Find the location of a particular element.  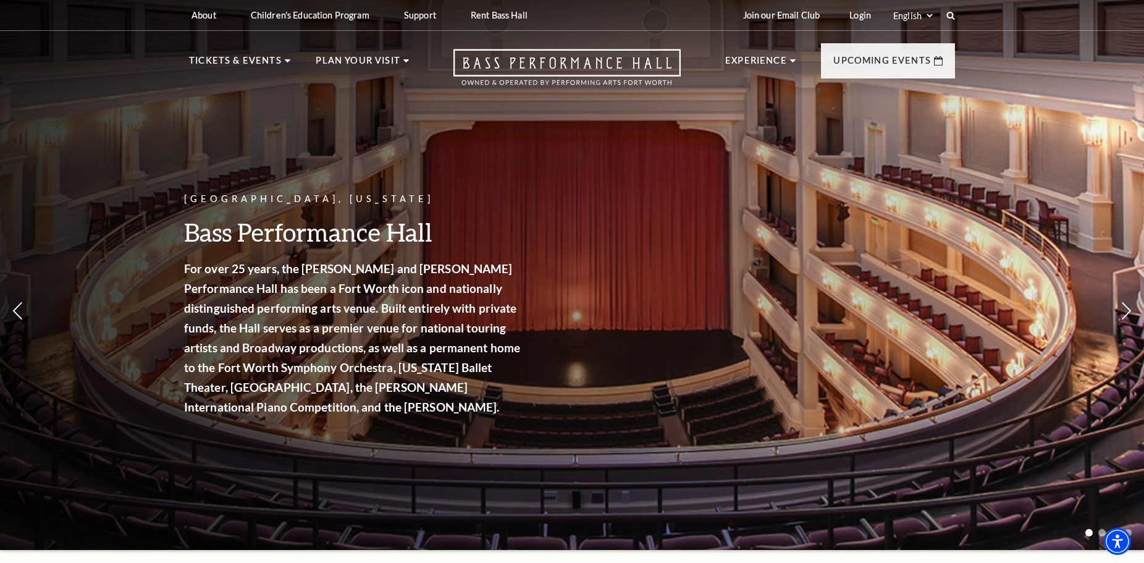

p: Rent Bass Hall is located at coordinates (499, 15).